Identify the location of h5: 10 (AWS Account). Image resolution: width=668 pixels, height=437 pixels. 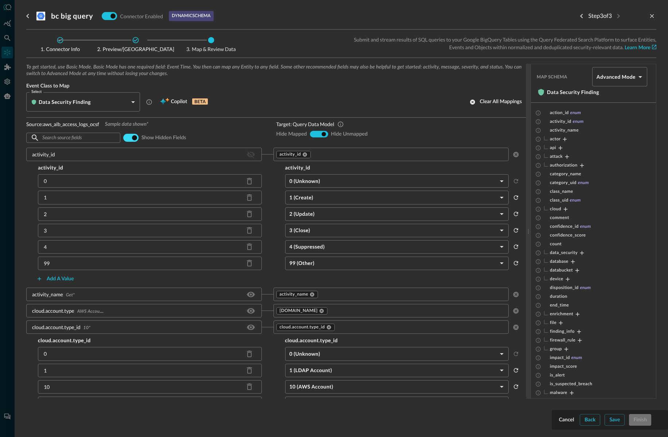
(393, 387).